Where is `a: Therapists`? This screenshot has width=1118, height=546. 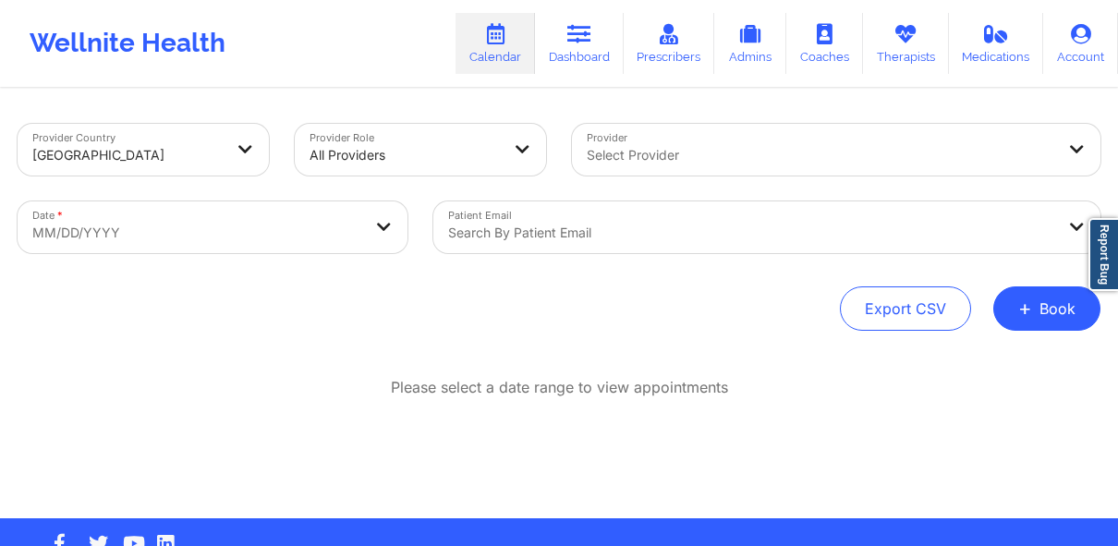 a: Therapists is located at coordinates (906, 43).